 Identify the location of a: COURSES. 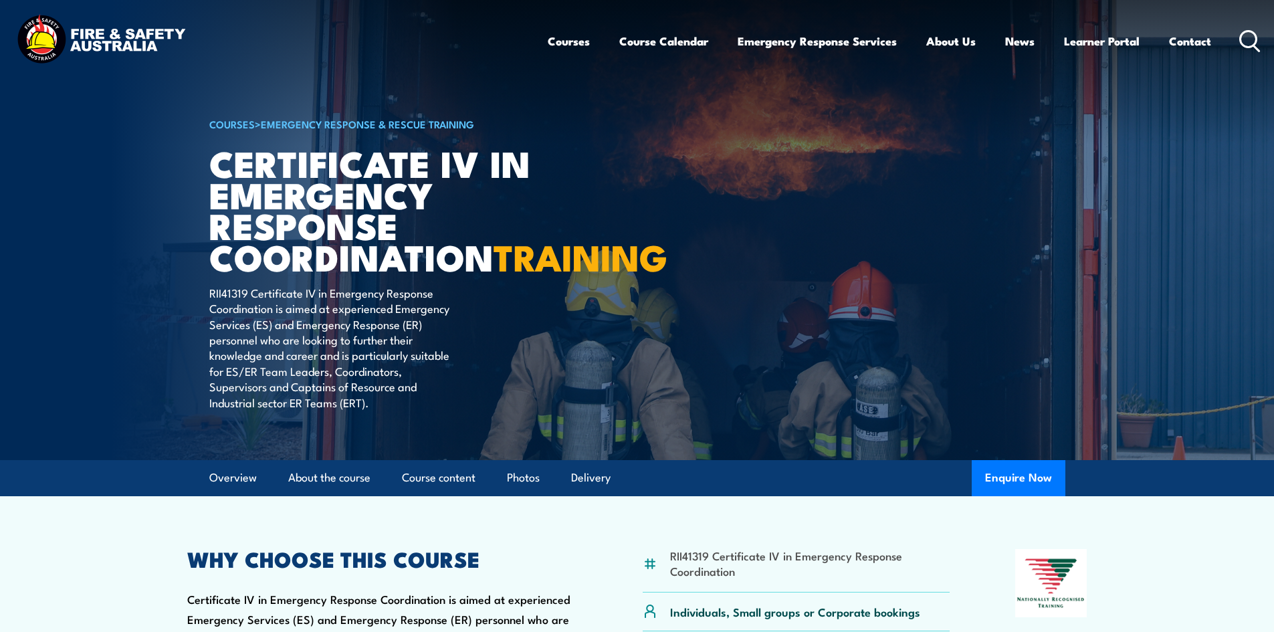
(232, 124).